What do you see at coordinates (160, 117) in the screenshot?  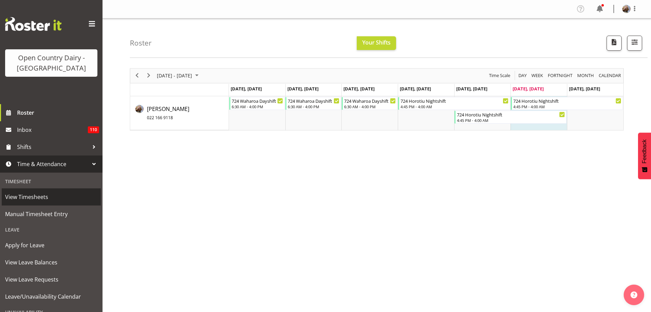 I see `span: 022 166 9118` at bounding box center [160, 117].